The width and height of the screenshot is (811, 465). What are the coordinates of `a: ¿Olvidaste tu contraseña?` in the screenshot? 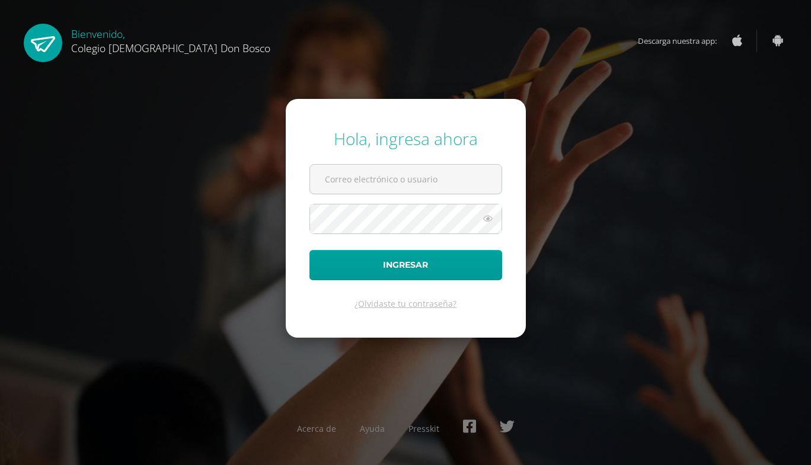 It's located at (405, 303).